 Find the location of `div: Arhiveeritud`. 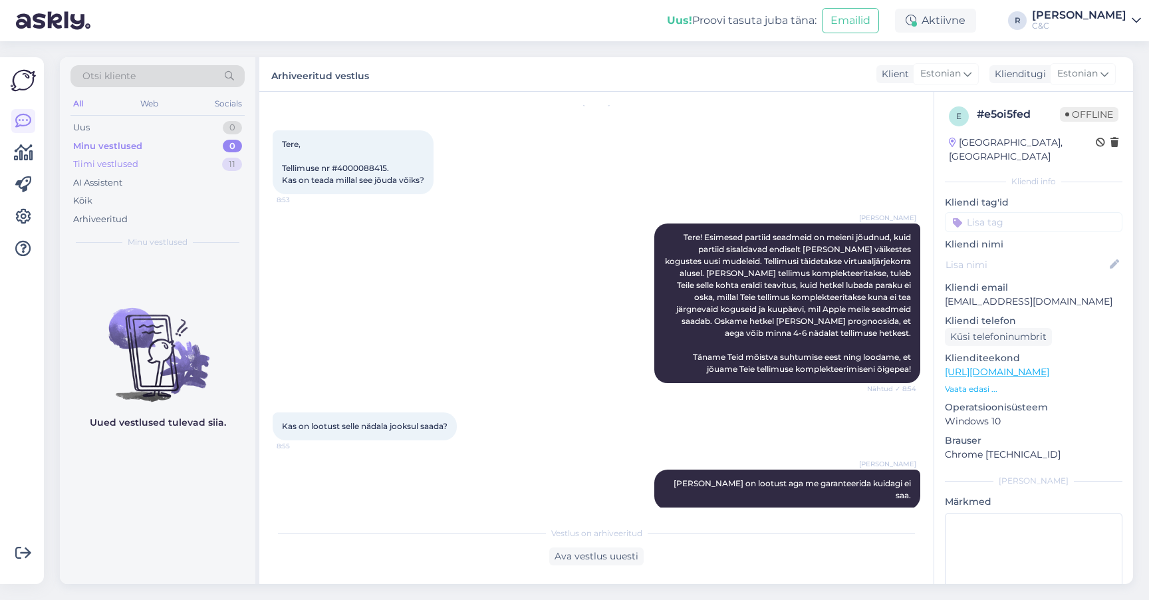

div: Arhiveeritud is located at coordinates (100, 219).